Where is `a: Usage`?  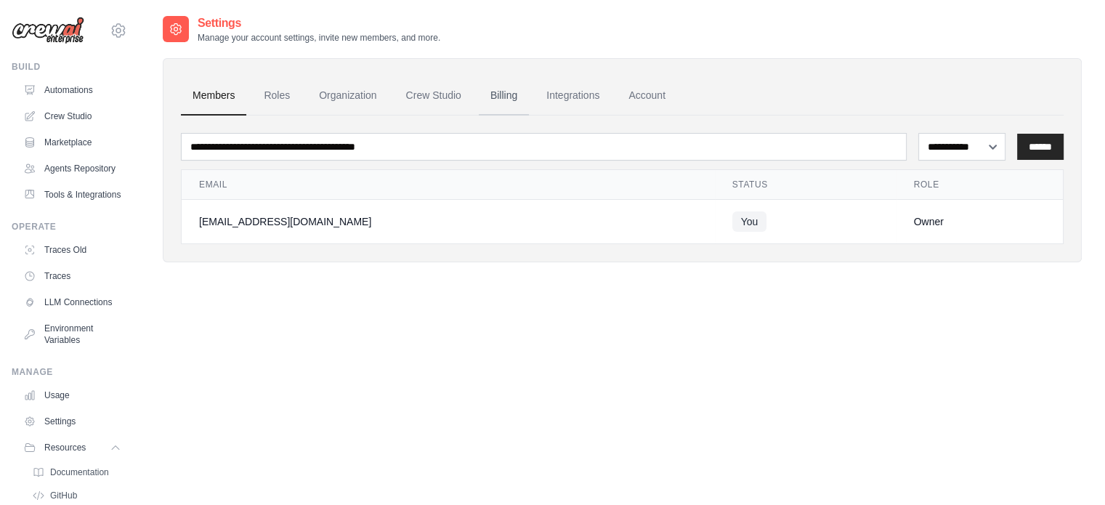
a: Usage is located at coordinates (72, 395).